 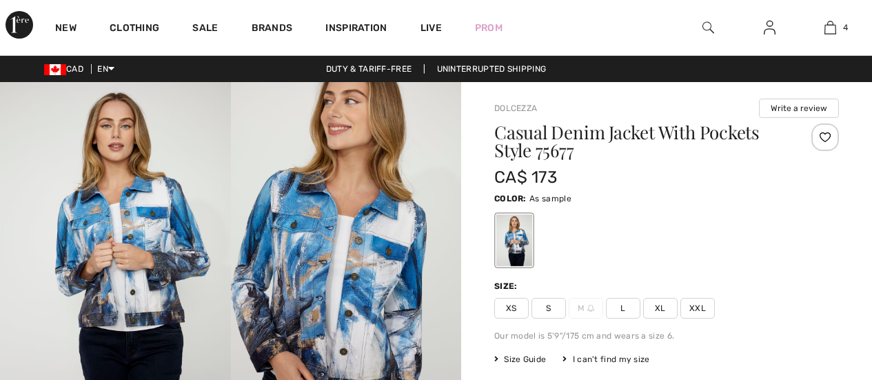 What do you see at coordinates (66, 29) in the screenshot?
I see `a: New` at bounding box center [66, 29].